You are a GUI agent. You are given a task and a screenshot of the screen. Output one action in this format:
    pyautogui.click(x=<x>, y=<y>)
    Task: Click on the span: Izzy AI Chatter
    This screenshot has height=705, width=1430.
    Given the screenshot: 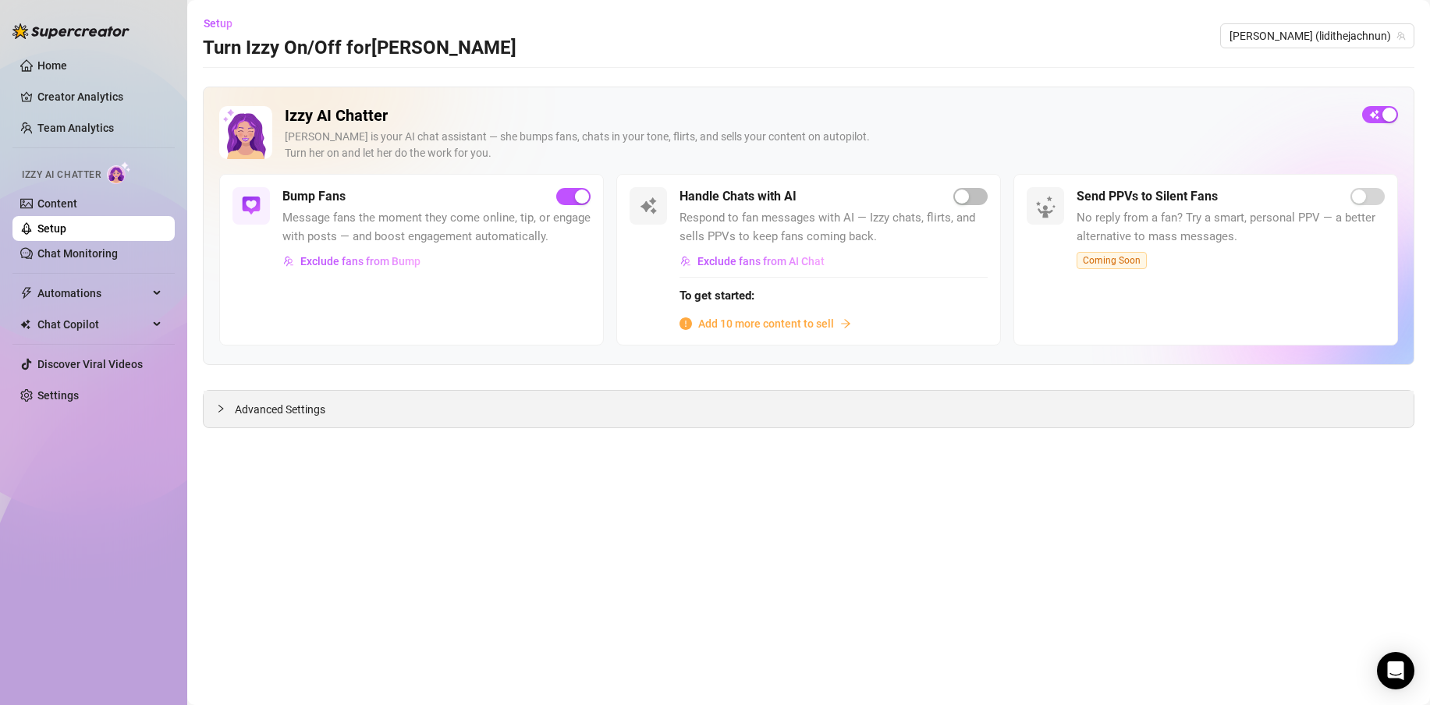 What is the action you would take?
    pyautogui.click(x=61, y=175)
    